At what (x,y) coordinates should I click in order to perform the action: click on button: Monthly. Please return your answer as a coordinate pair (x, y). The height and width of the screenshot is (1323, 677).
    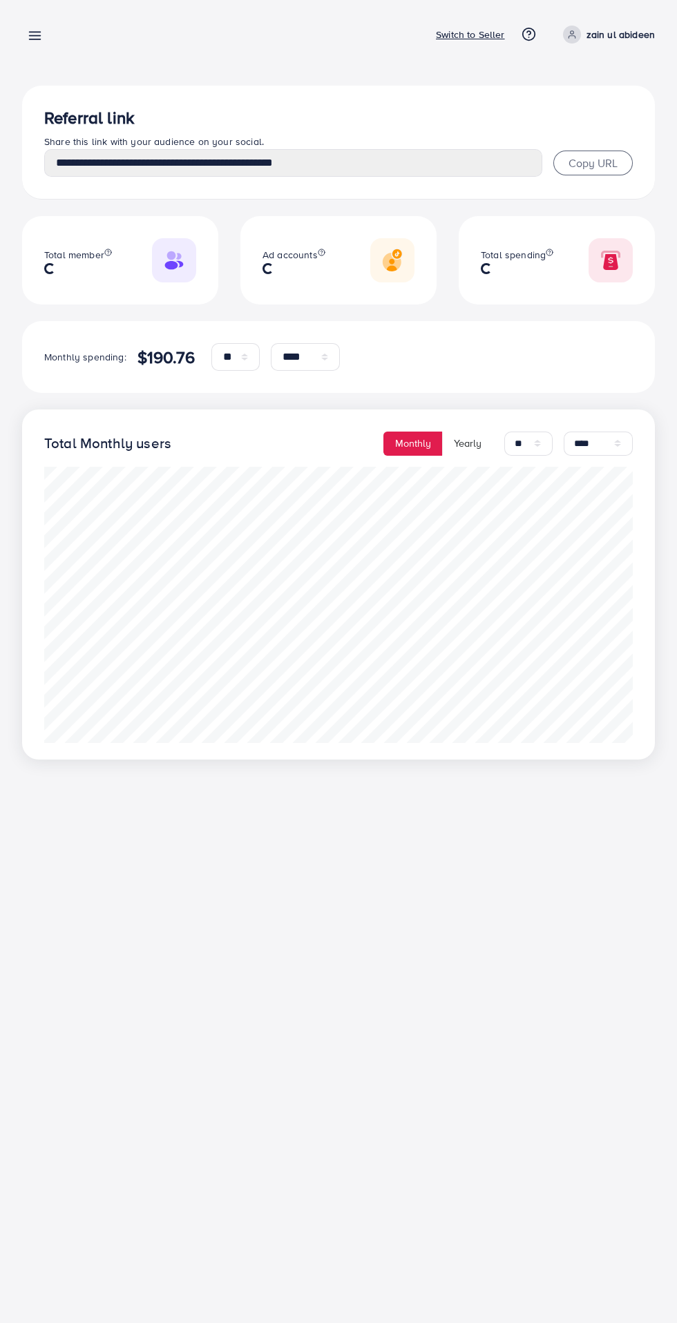
    Looking at the image, I should click on (413, 443).